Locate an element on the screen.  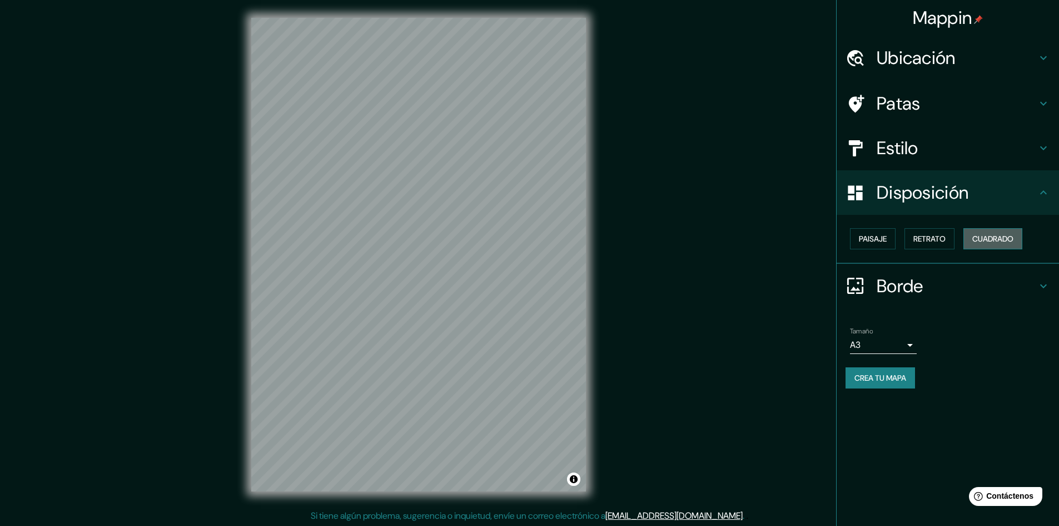
div: A3 is located at coordinates (884, 345).